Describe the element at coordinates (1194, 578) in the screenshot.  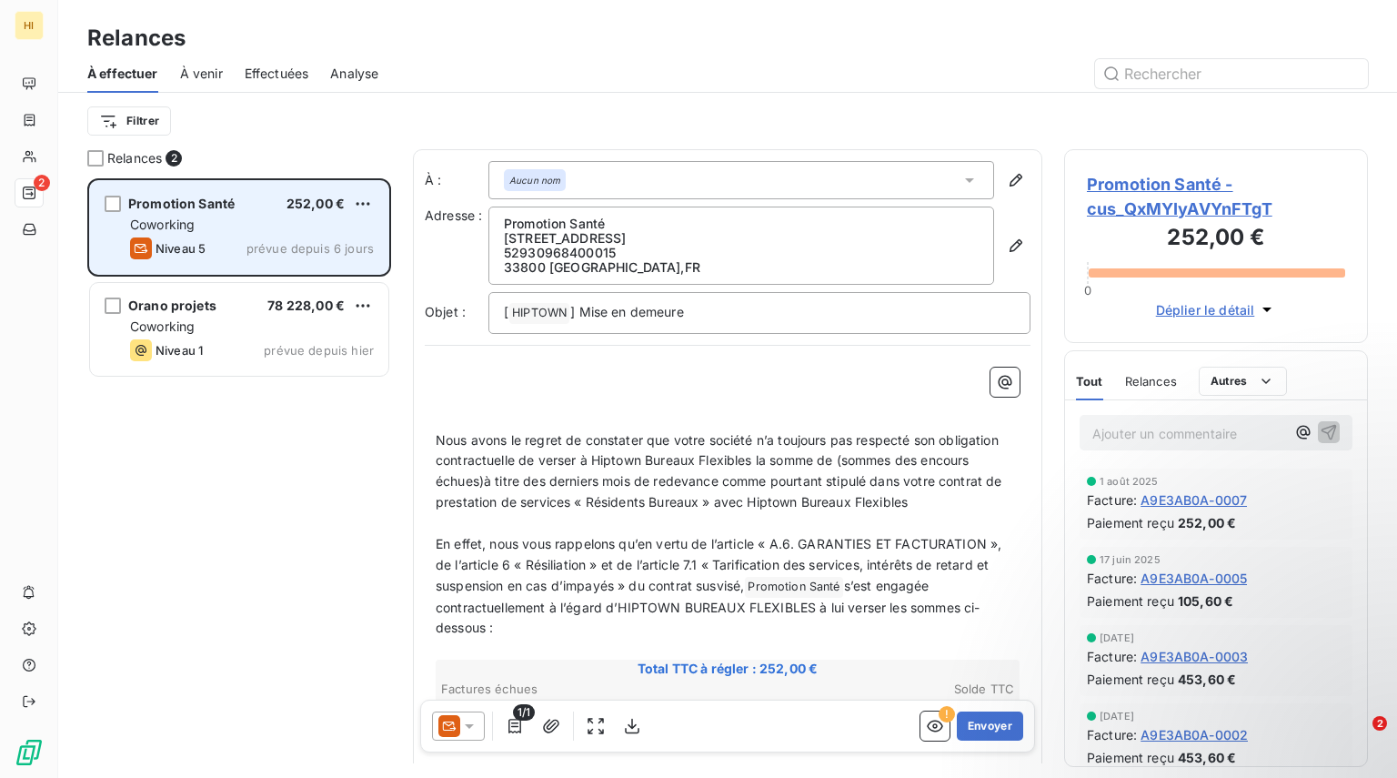
I see `span: A9E3AB0A-0005` at that location.